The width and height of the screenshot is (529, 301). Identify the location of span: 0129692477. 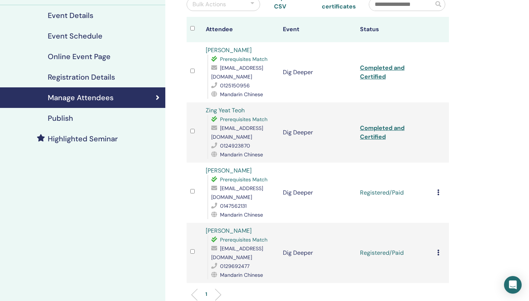
(235, 266).